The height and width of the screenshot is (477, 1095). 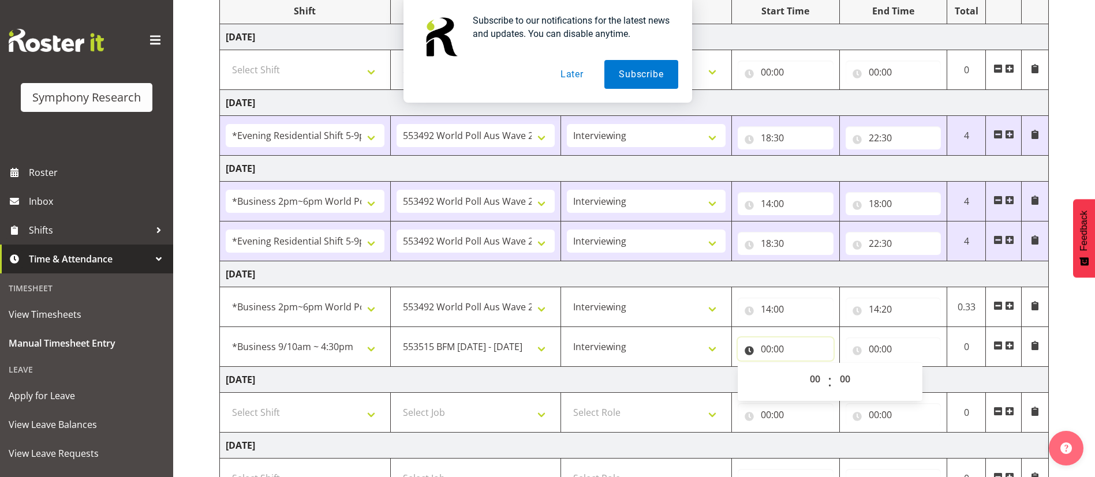 What do you see at coordinates (966, 307) in the screenshot?
I see `td: 0.33` at bounding box center [966, 307].